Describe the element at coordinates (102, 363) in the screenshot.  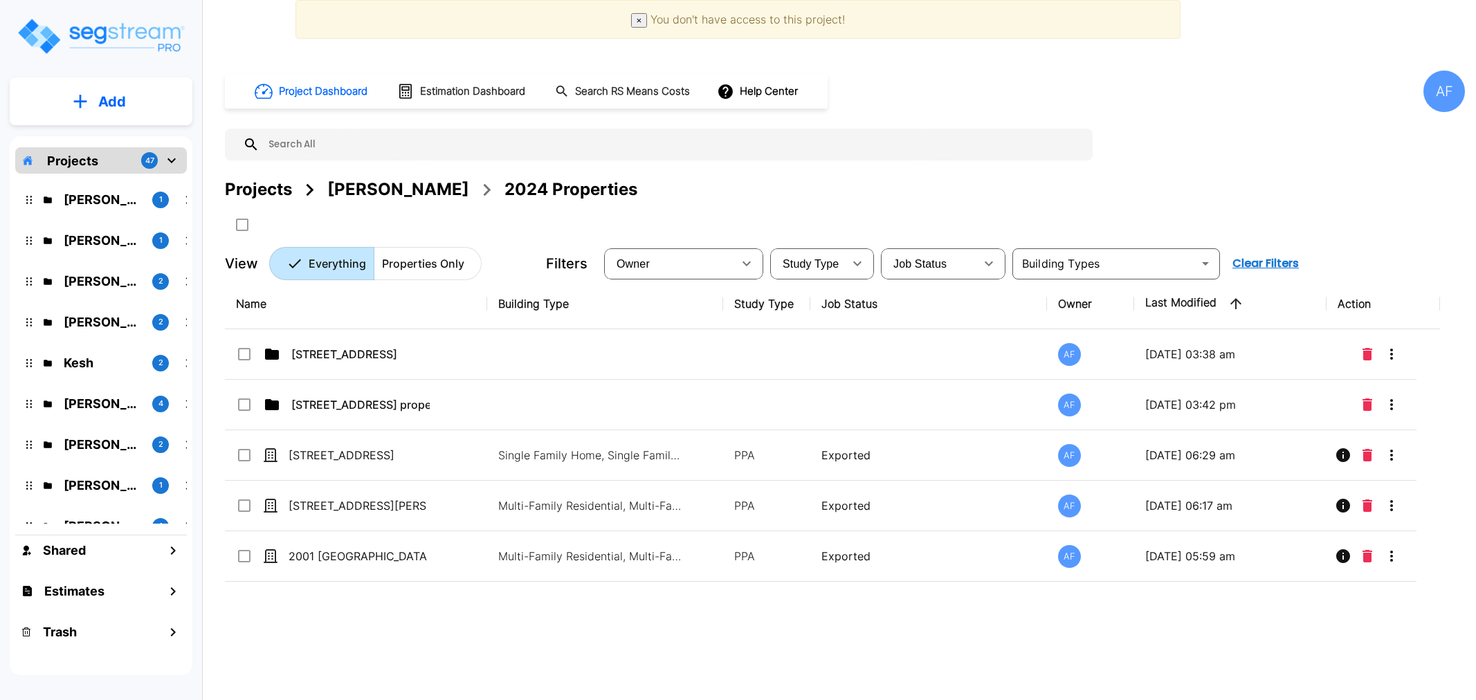
I see `p: Kesh` at that location.